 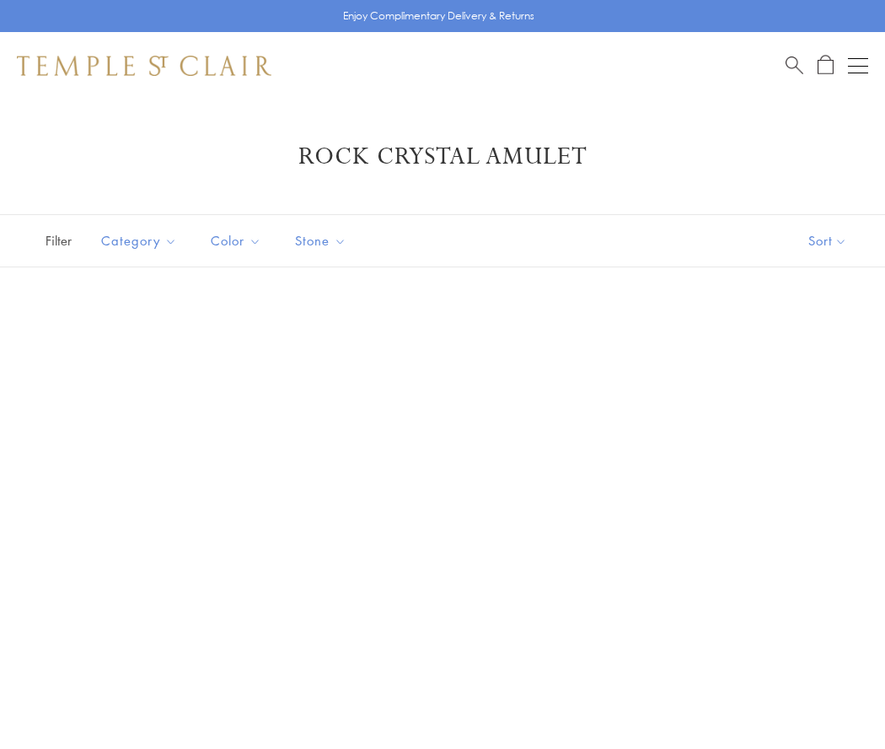 What do you see at coordinates (320, 240) in the screenshot?
I see `button: Stone` at bounding box center [320, 240].